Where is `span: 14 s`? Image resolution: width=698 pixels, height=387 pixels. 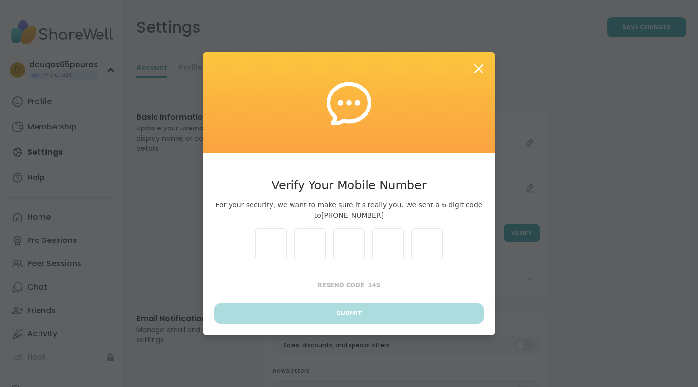 span: 14 s is located at coordinates (374, 286).